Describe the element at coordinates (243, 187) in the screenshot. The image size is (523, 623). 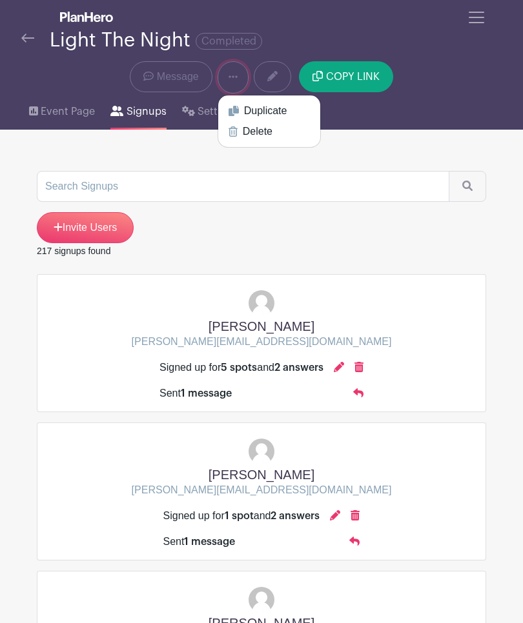
I see `input: Search Signups` at that location.